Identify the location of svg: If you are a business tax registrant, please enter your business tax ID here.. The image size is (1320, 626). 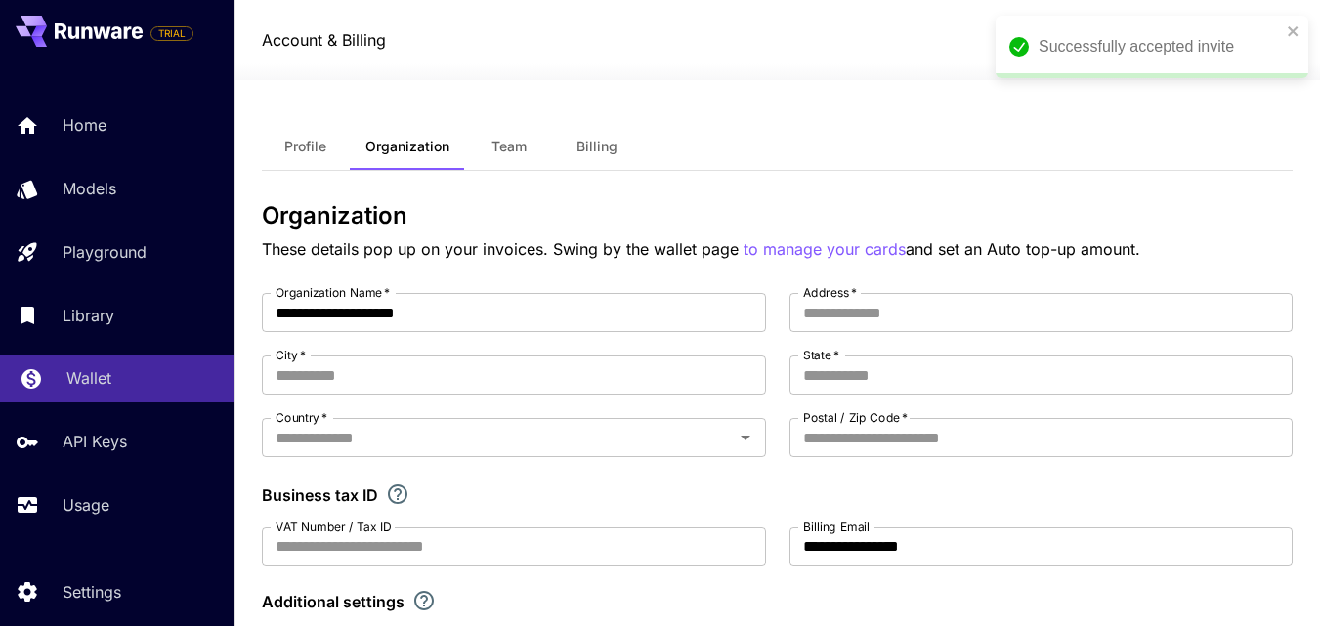
(398, 494).